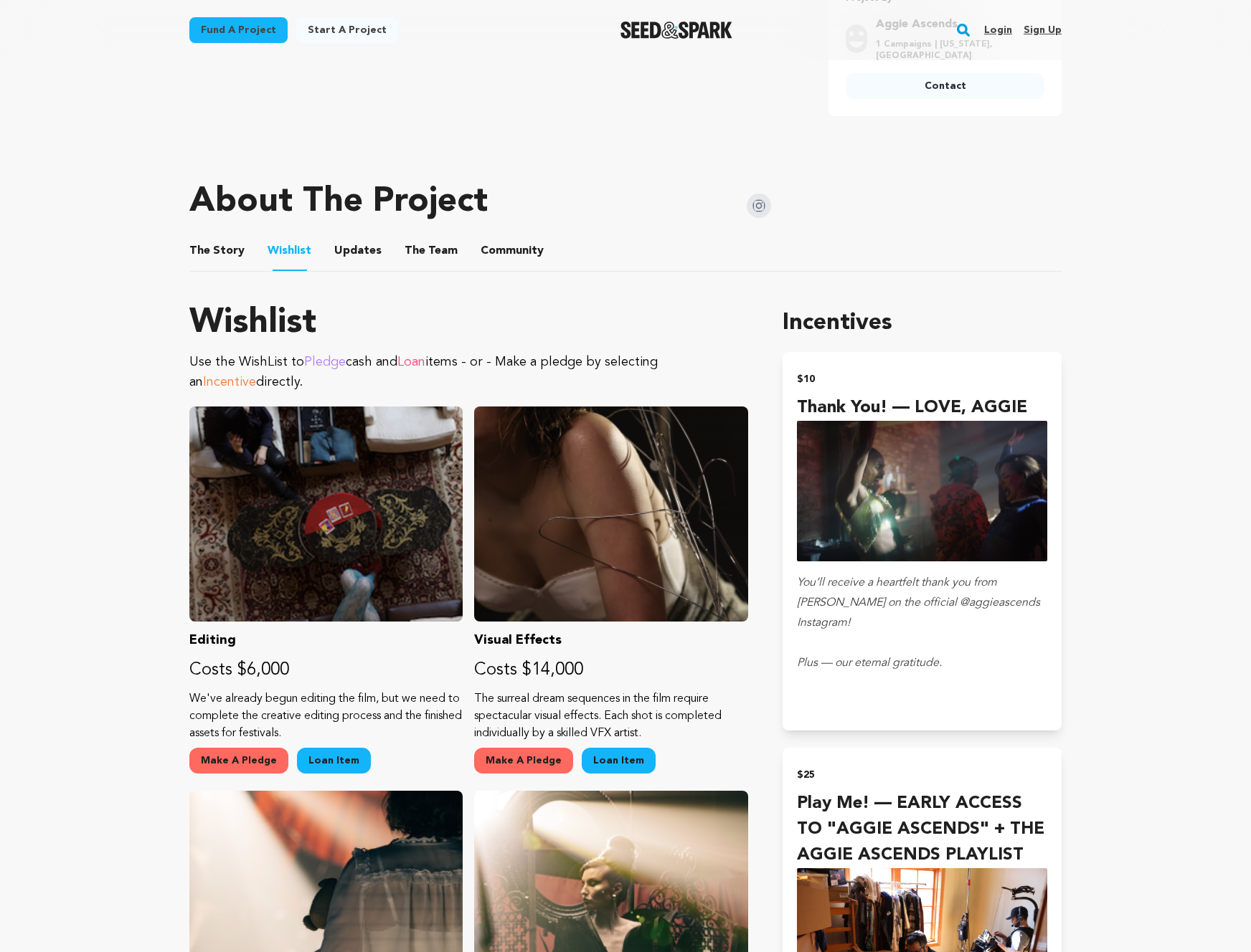  What do you see at coordinates (326, 716) in the screenshot?
I see `p: We've already begun editing the film, but we need to complete the creative editing process and th...` at bounding box center [326, 716].